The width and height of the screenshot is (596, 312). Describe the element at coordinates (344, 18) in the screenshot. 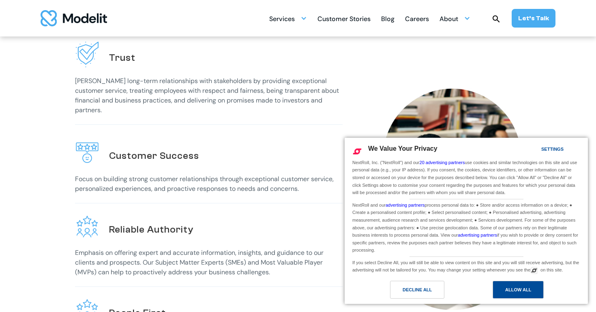

I see `a: Customer Stories` at that location.